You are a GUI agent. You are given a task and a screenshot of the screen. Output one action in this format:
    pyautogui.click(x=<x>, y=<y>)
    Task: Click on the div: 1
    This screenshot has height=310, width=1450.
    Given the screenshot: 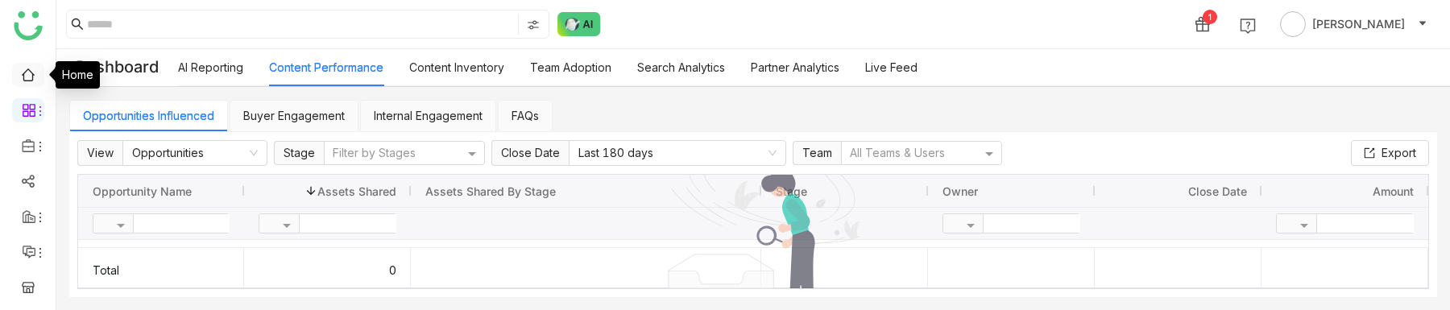 What is the action you would take?
    pyautogui.click(x=1210, y=17)
    